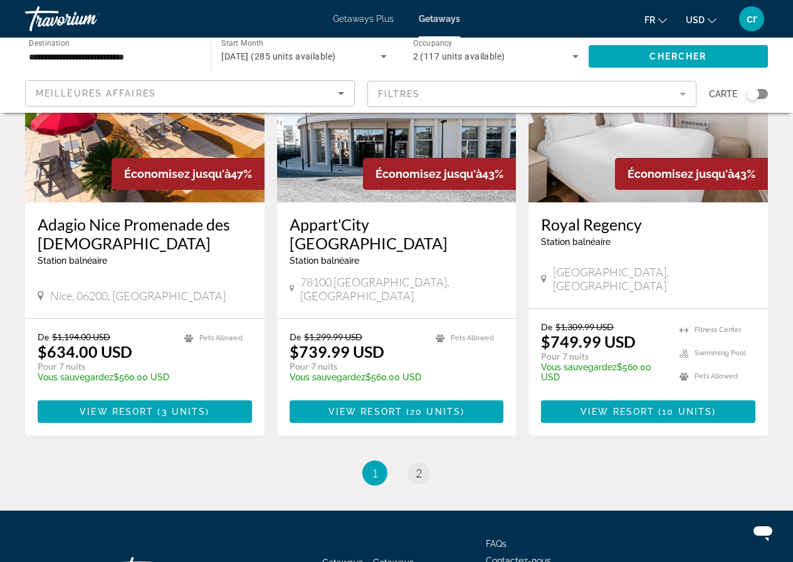 This screenshot has width=793, height=562. What do you see at coordinates (751, 19) in the screenshot?
I see `span: cr` at bounding box center [751, 19].